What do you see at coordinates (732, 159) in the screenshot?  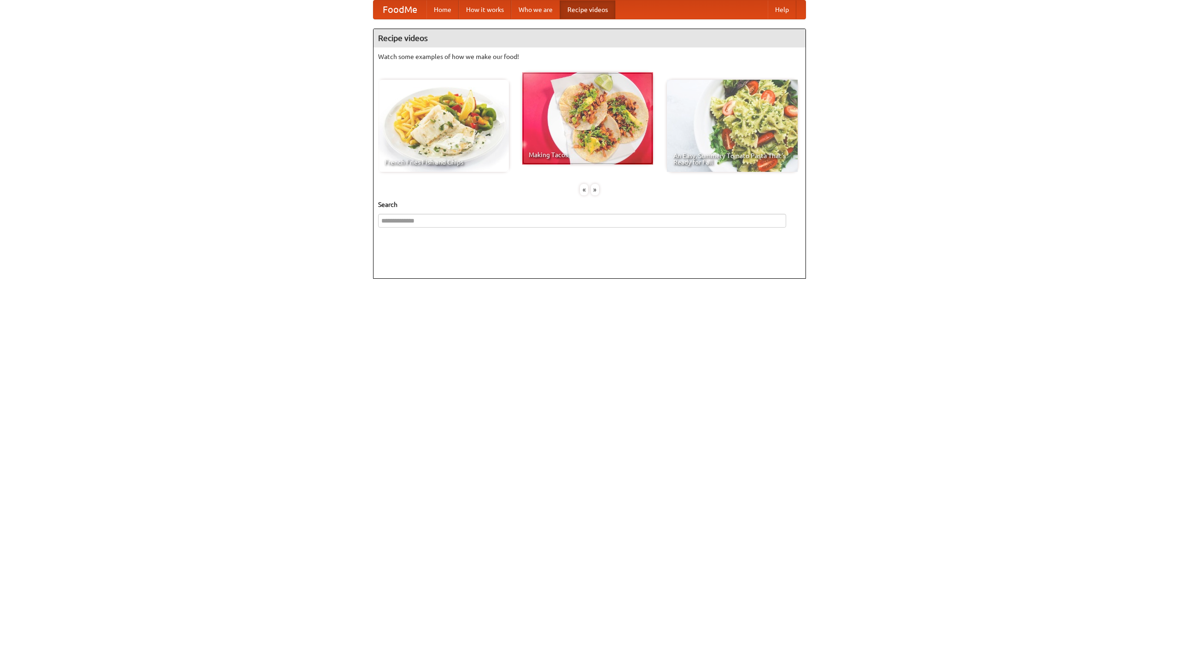 I see `span: An Easy, Summery Tomato Pasta That's Ready for Fall` at bounding box center [732, 159].